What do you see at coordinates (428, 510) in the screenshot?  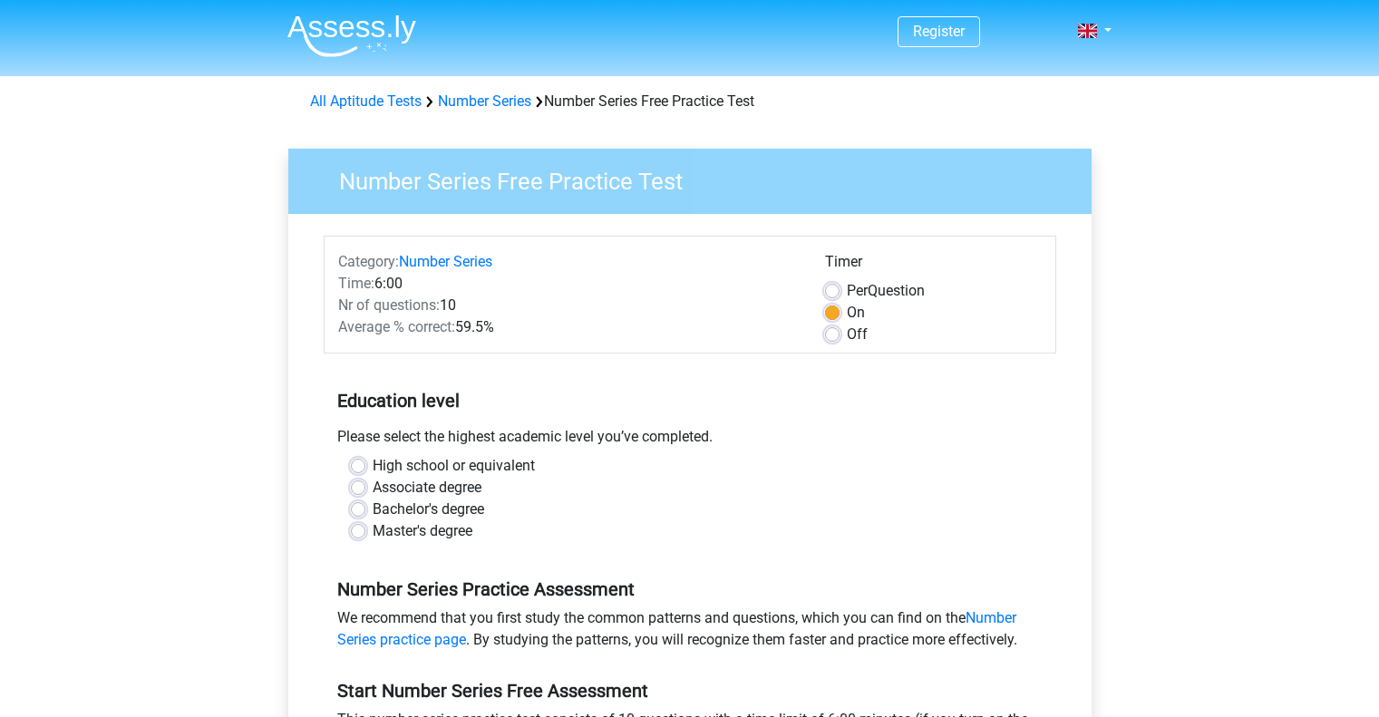 I see `label: Bachelor's degree` at bounding box center [428, 510].